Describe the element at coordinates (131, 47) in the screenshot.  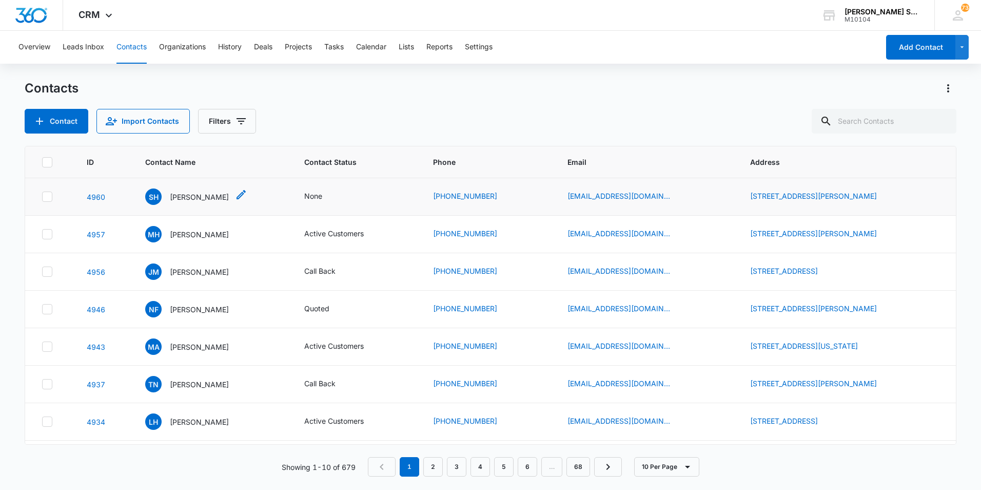
I see `button: Contacts` at that location.